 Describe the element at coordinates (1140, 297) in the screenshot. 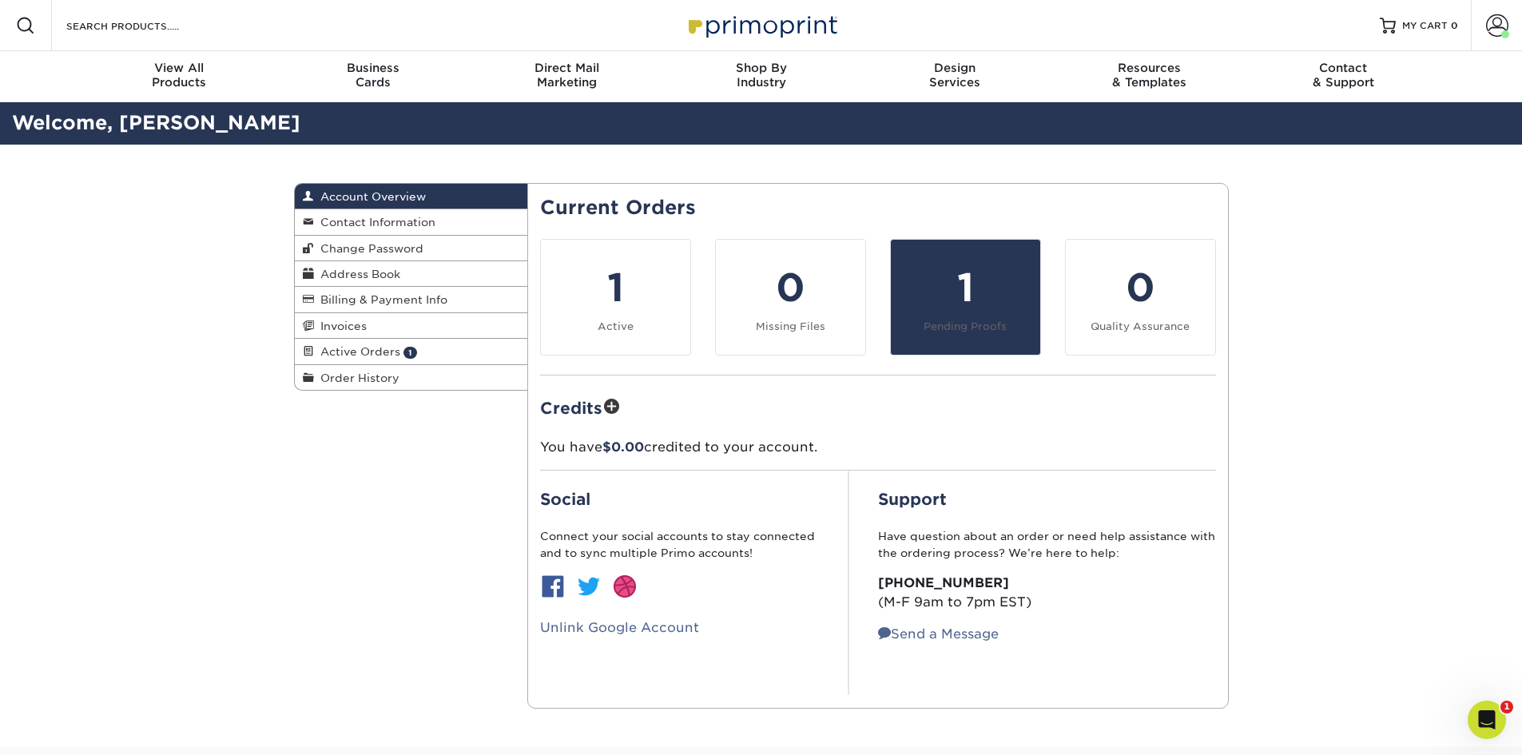

I see `a: 0 Quality Assurance` at that location.